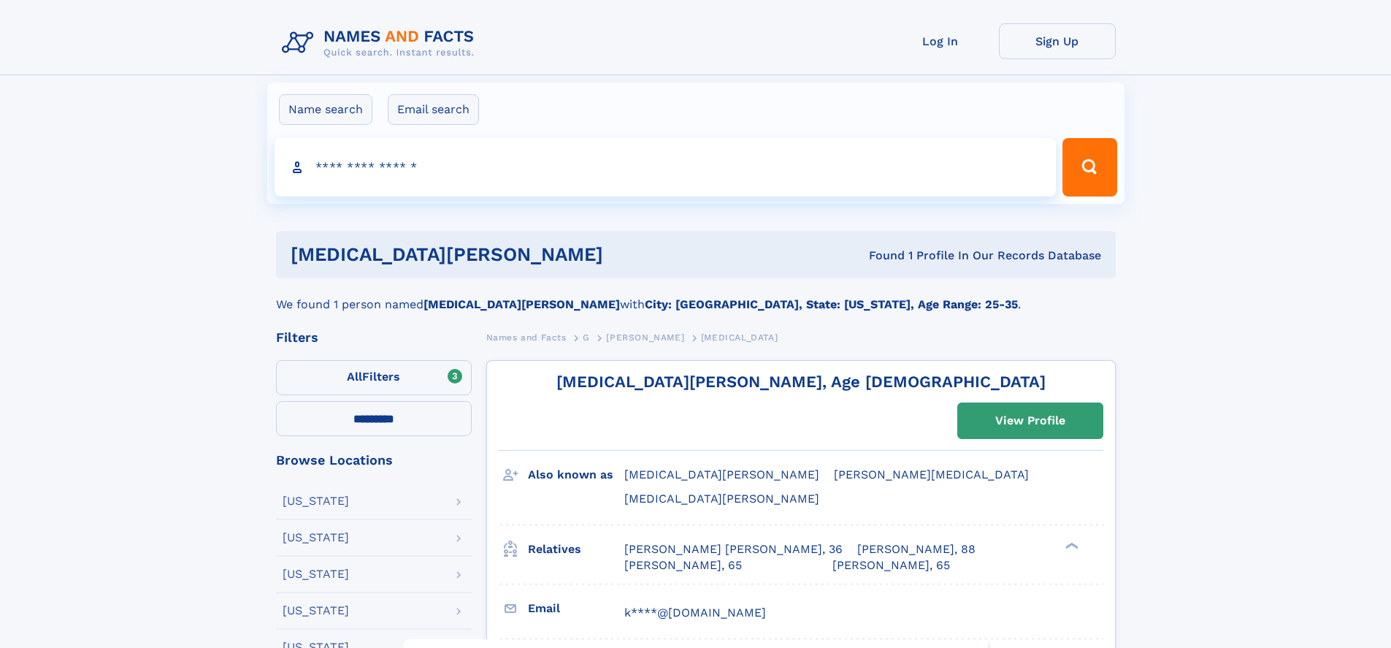 This screenshot has width=1391, height=648. What do you see at coordinates (354, 376) in the screenshot?
I see `span: All` at bounding box center [354, 376].